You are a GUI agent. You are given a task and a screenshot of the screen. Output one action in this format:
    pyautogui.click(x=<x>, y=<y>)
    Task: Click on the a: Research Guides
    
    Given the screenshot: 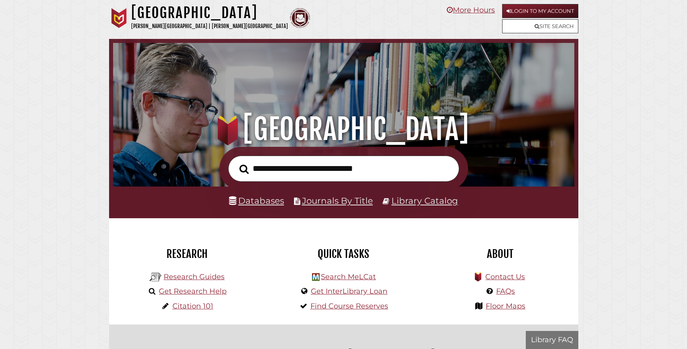 What is the action you would take?
    pyautogui.click(x=194, y=277)
    